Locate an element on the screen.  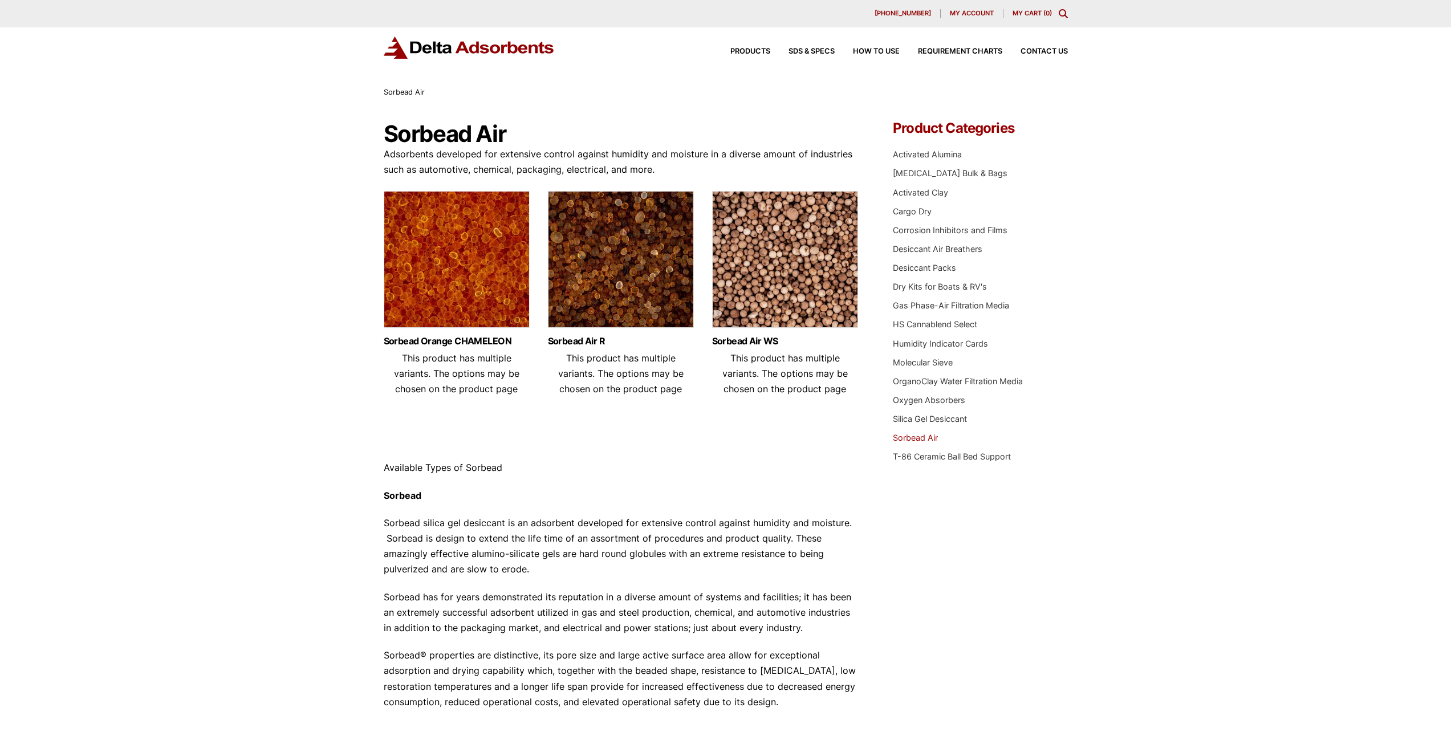
a: My account is located at coordinates (972, 14).